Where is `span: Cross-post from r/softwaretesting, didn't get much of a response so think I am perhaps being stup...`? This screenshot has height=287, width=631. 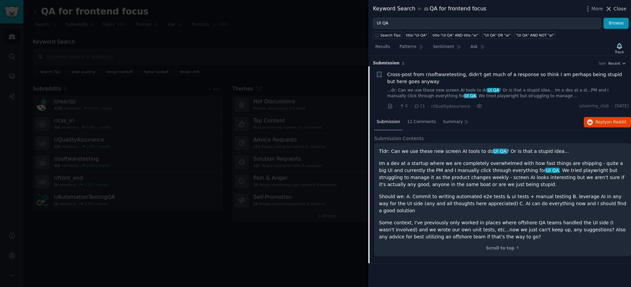
span: Cross-post from r/softwaretesting, didn't get much of a response so think I am perhaps being stup... is located at coordinates (508, 78).